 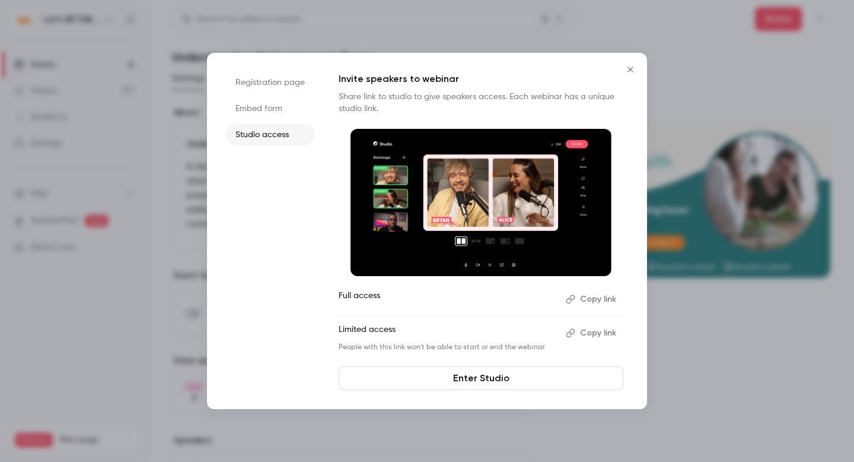 I want to click on li: Embed form, so click(x=271, y=109).